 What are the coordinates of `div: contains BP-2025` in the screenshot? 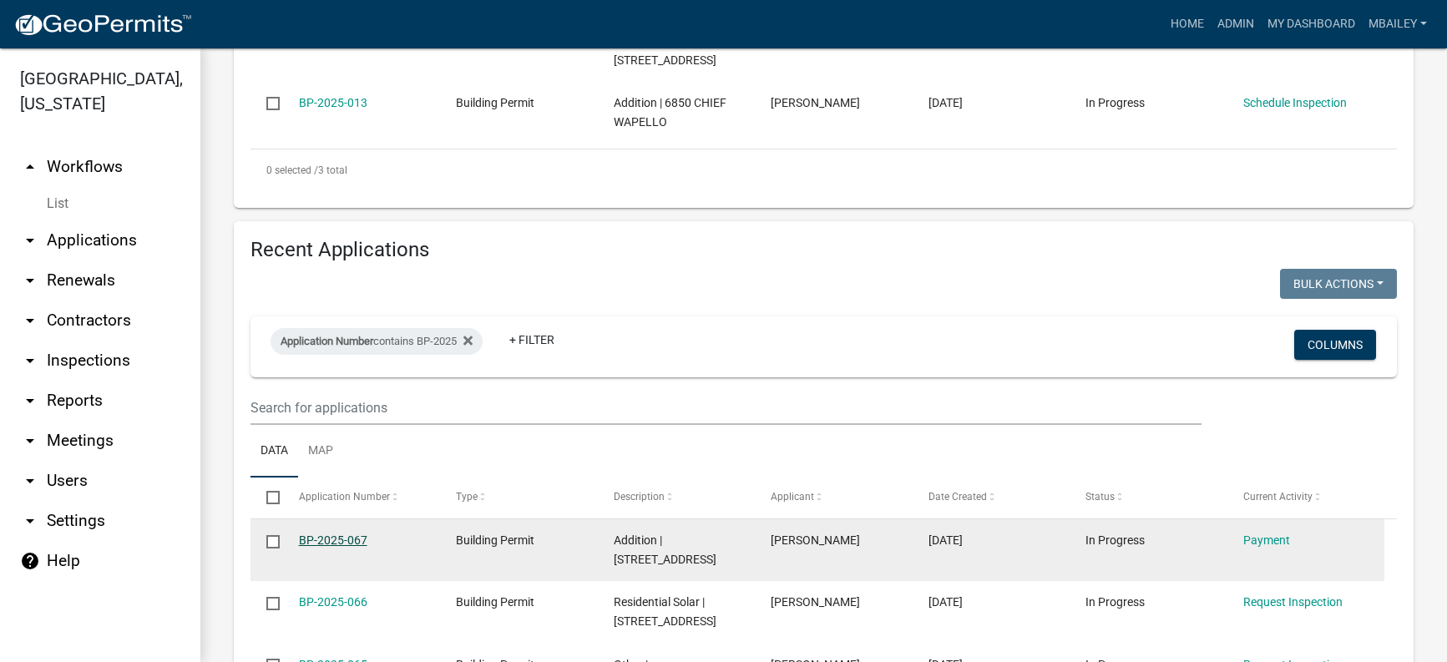 It's located at (376, 341).